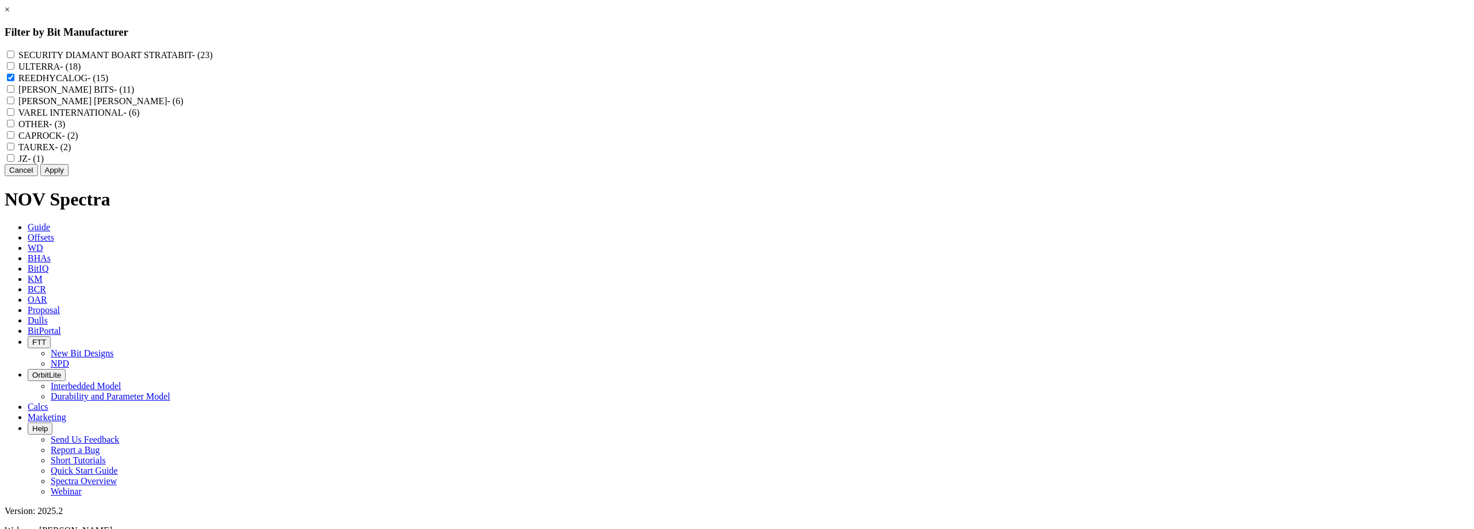 The width and height of the screenshot is (1474, 529). Describe the element at coordinates (38, 268) in the screenshot. I see `span: BitIQ` at that location.